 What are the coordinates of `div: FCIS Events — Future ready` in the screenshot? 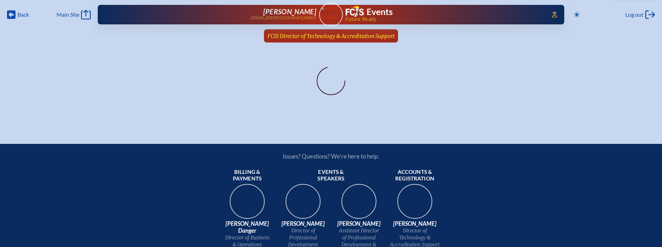 It's located at (443, 14).